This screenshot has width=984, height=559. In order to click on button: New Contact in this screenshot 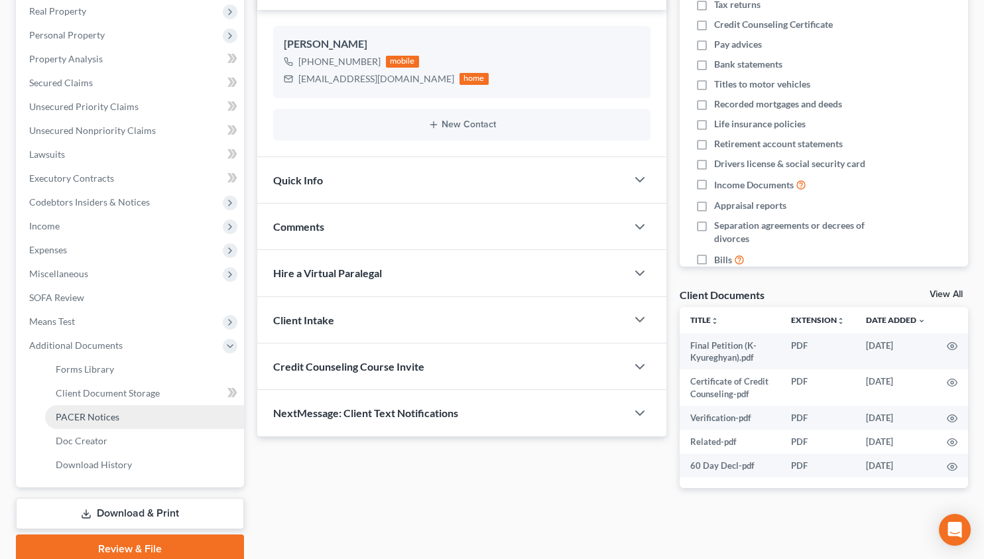, I will do `click(461, 125)`.